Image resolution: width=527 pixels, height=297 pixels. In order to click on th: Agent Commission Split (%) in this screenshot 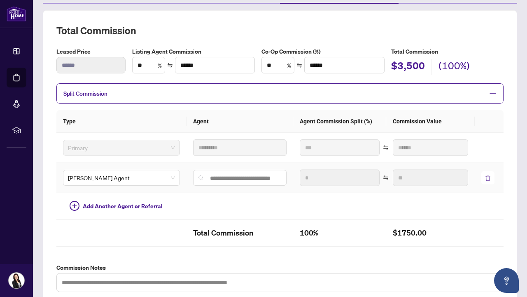, I will do `click(340, 121)`.